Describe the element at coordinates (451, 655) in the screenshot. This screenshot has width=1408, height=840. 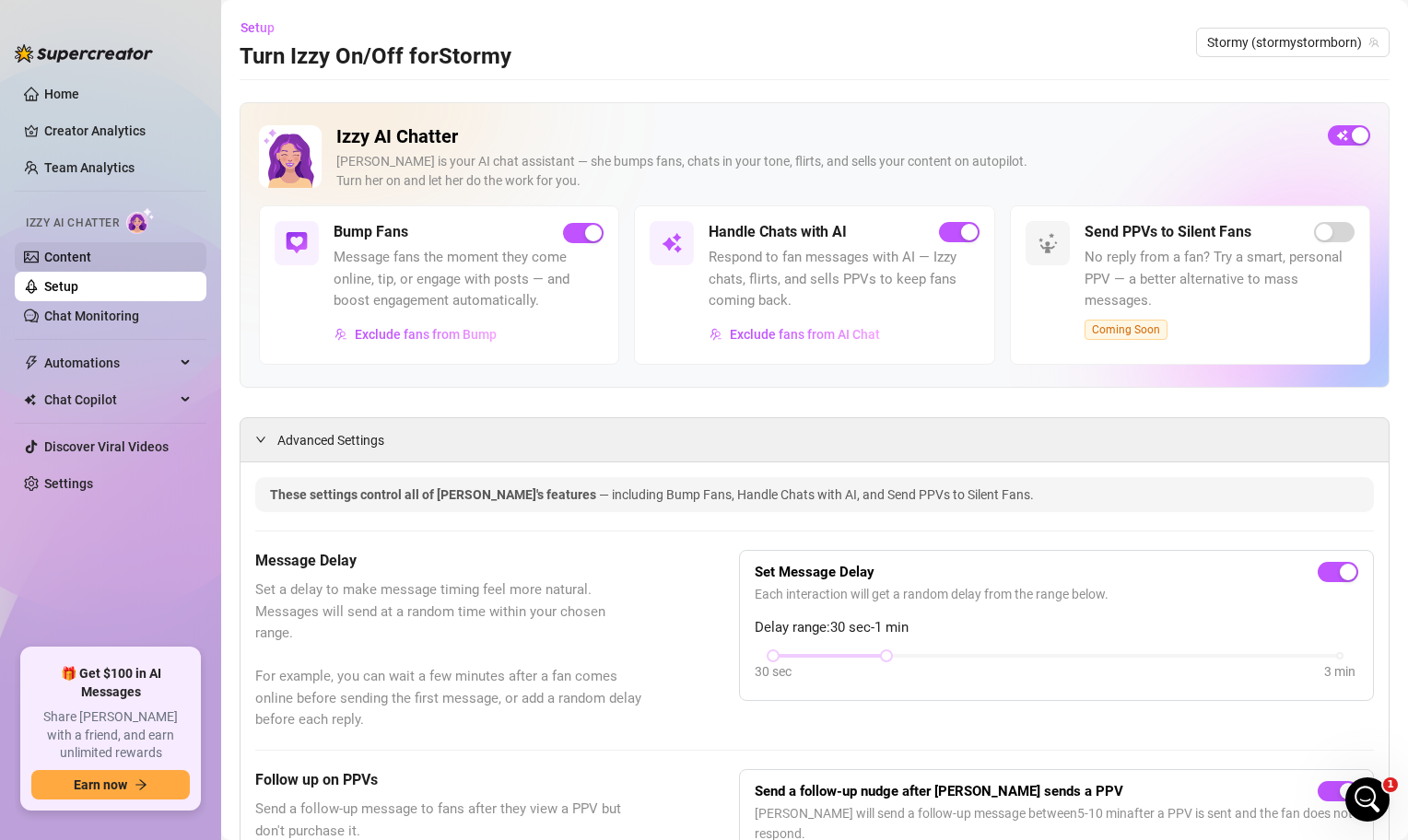
I see `span: Set a delay to make message timing feel more natural. Messages will send at a random time within ...` at that location.